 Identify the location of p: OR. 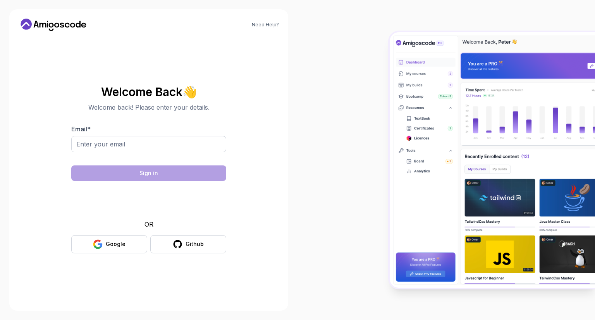
(149, 224).